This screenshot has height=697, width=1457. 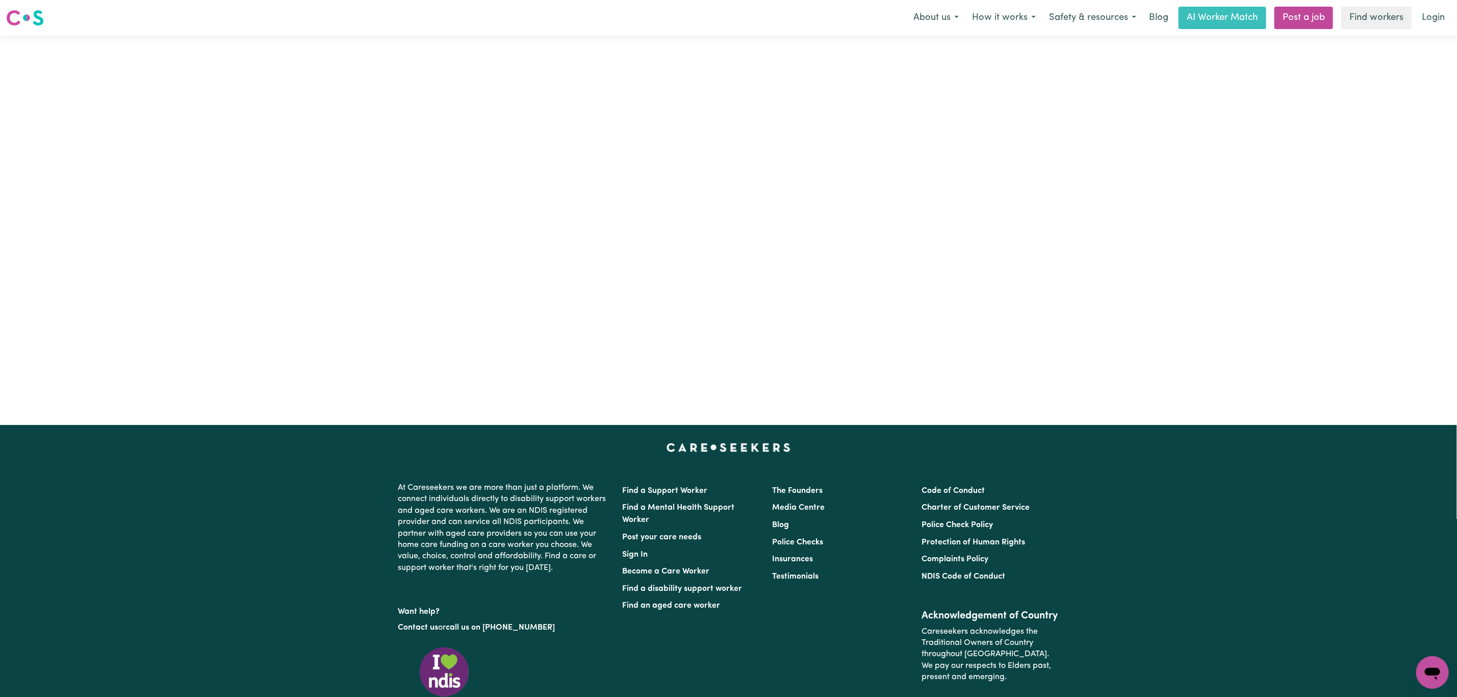 I want to click on a: Post your care needs, so click(x=662, y=537).